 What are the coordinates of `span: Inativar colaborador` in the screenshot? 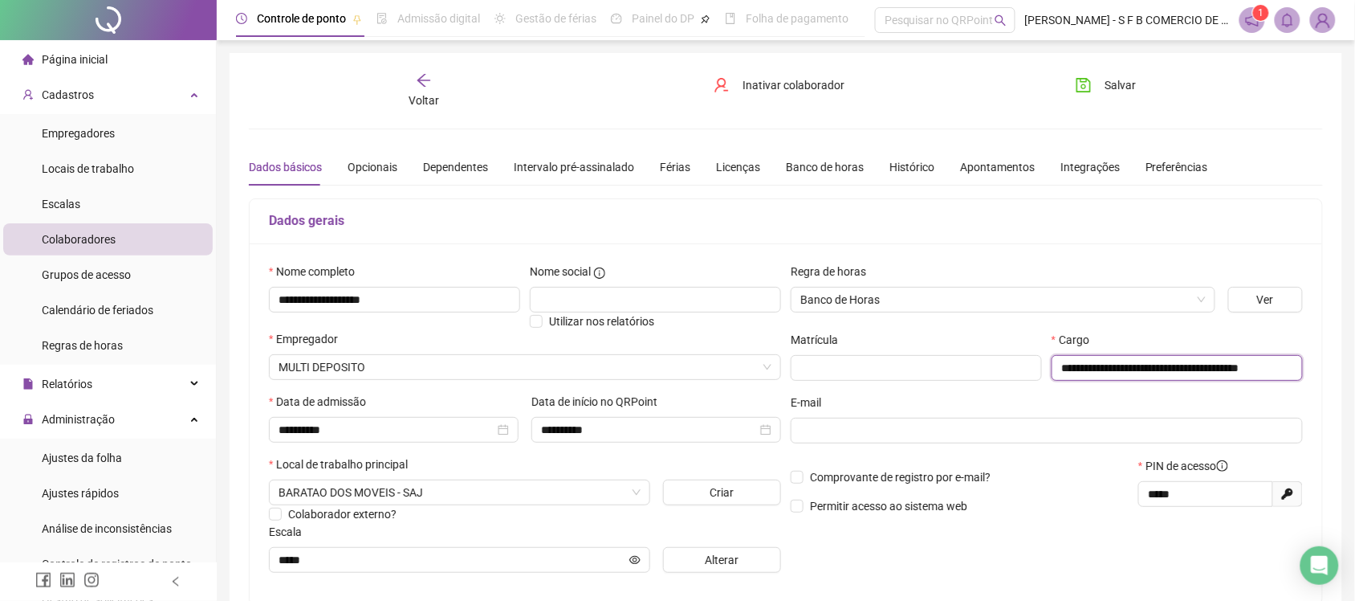 It's located at (793, 85).